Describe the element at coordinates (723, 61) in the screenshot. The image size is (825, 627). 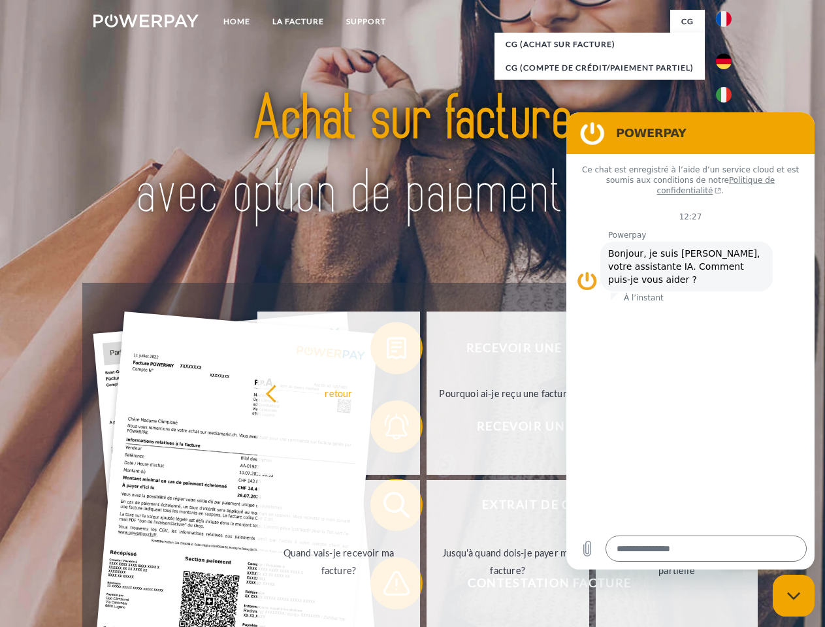
I see `img: de` at that location.